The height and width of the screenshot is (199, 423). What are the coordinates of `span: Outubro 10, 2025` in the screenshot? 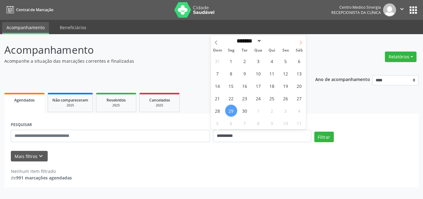 It's located at (286, 123).